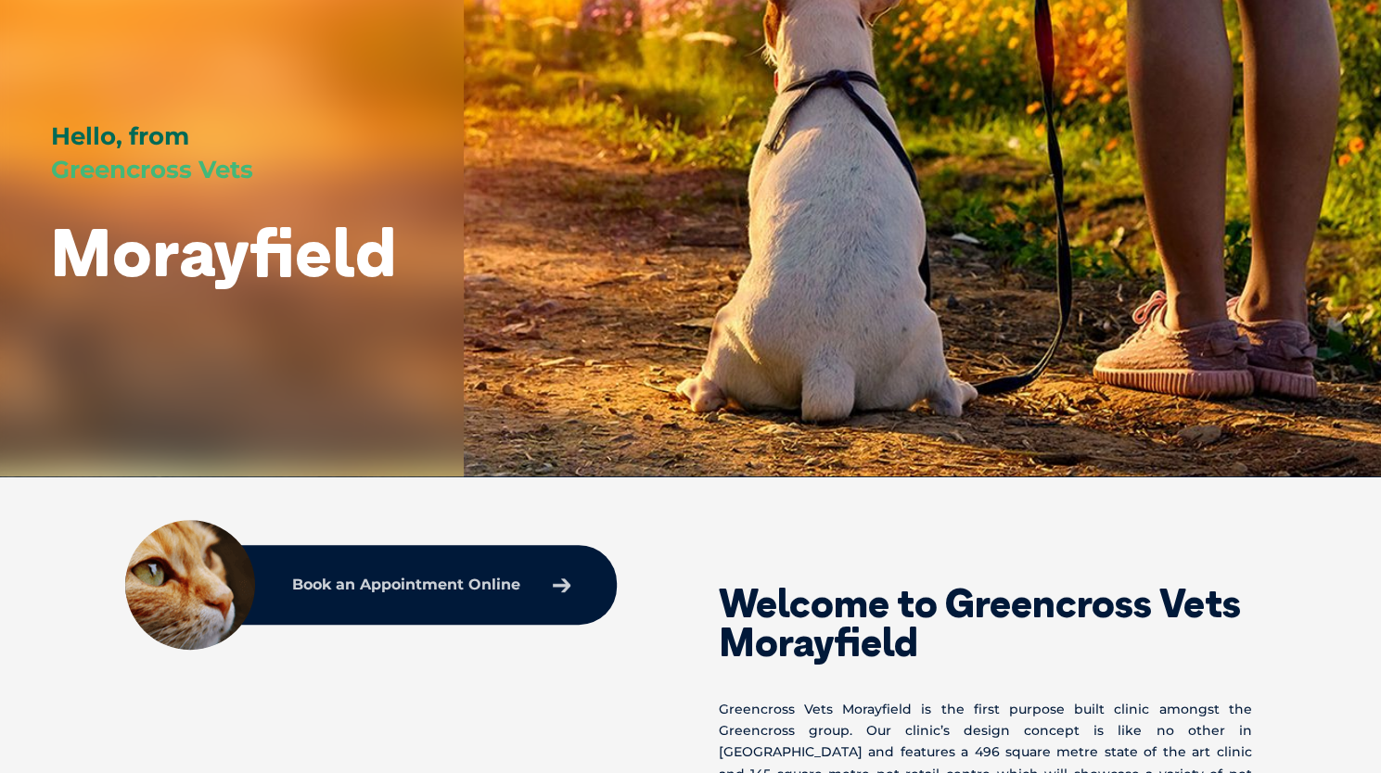  I want to click on h1: Morayfield, so click(223, 251).